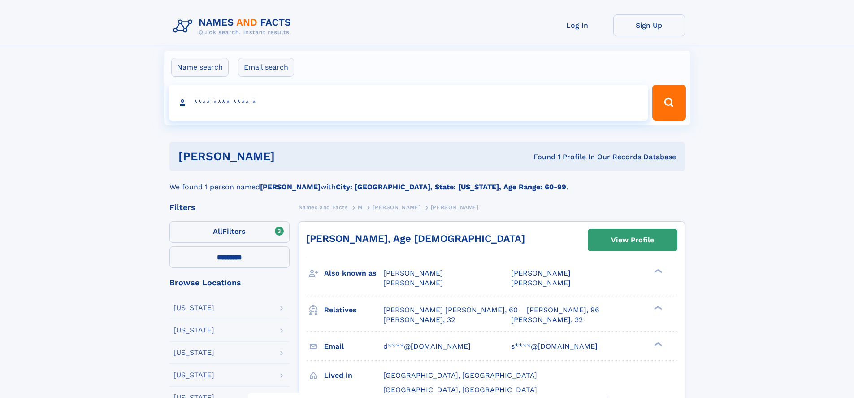 This screenshot has width=854, height=398. What do you see at coordinates (578, 25) in the screenshot?
I see `a: Log In` at bounding box center [578, 25].